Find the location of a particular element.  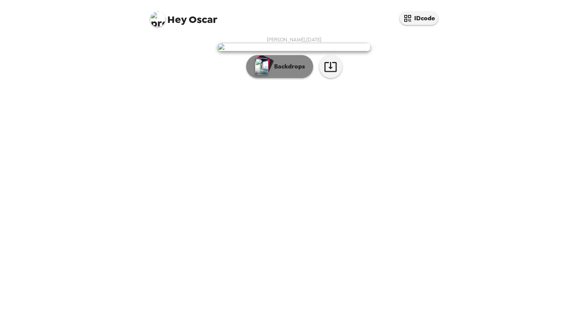

img: profile pic is located at coordinates (158, 19).